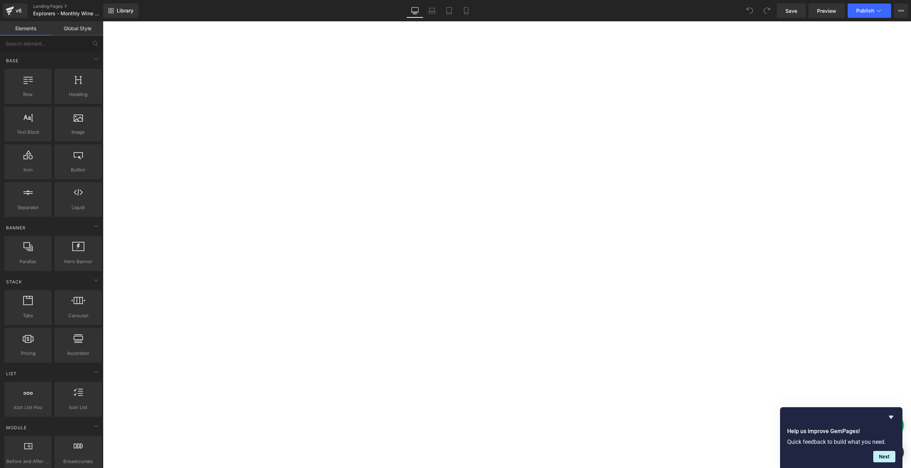 This screenshot has width=911, height=468. I want to click on span: Carousel, so click(78, 316).